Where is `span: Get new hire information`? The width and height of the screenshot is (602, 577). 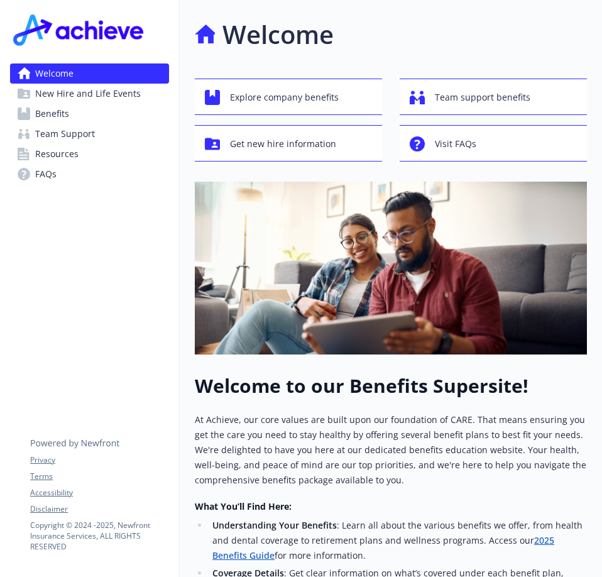 span: Get new hire information is located at coordinates (283, 144).